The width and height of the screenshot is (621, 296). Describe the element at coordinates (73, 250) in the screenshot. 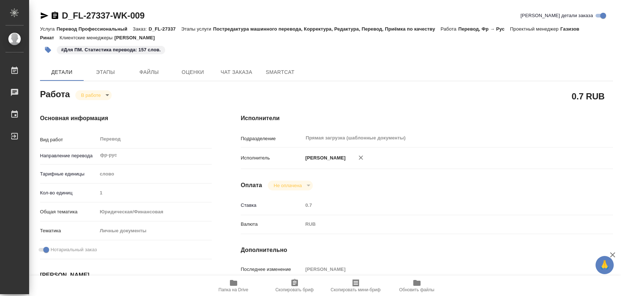

I see `span: Нотариальный заказ` at that location.